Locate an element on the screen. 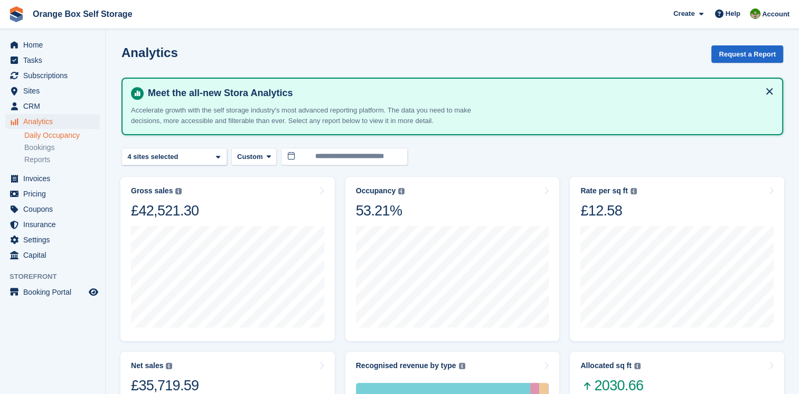 The width and height of the screenshot is (799, 394). div: Recognised revenue by type is located at coordinates (406, 366).